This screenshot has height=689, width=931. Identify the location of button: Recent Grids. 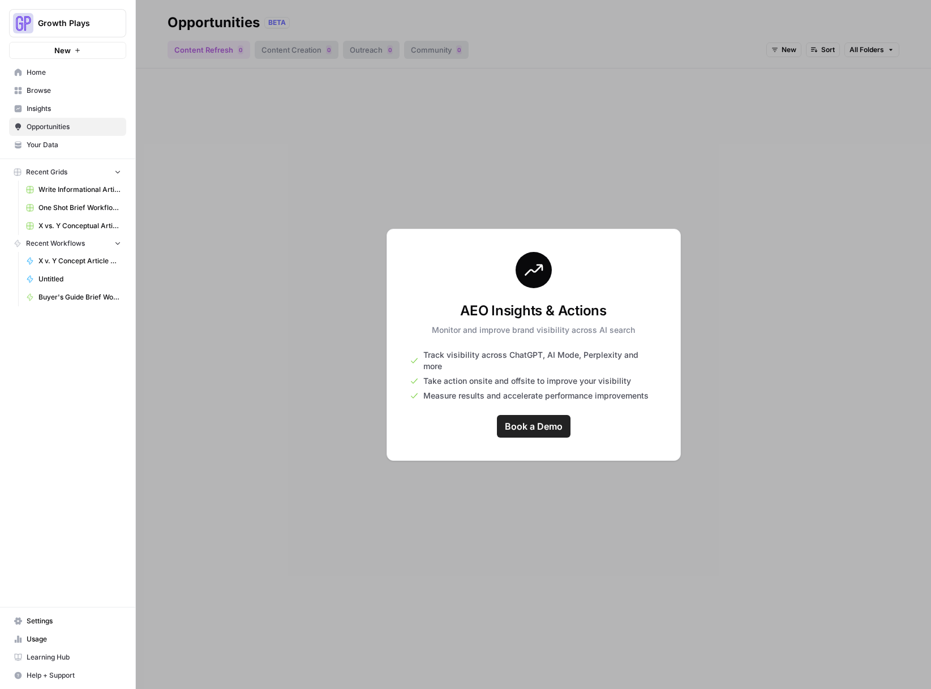
(67, 172).